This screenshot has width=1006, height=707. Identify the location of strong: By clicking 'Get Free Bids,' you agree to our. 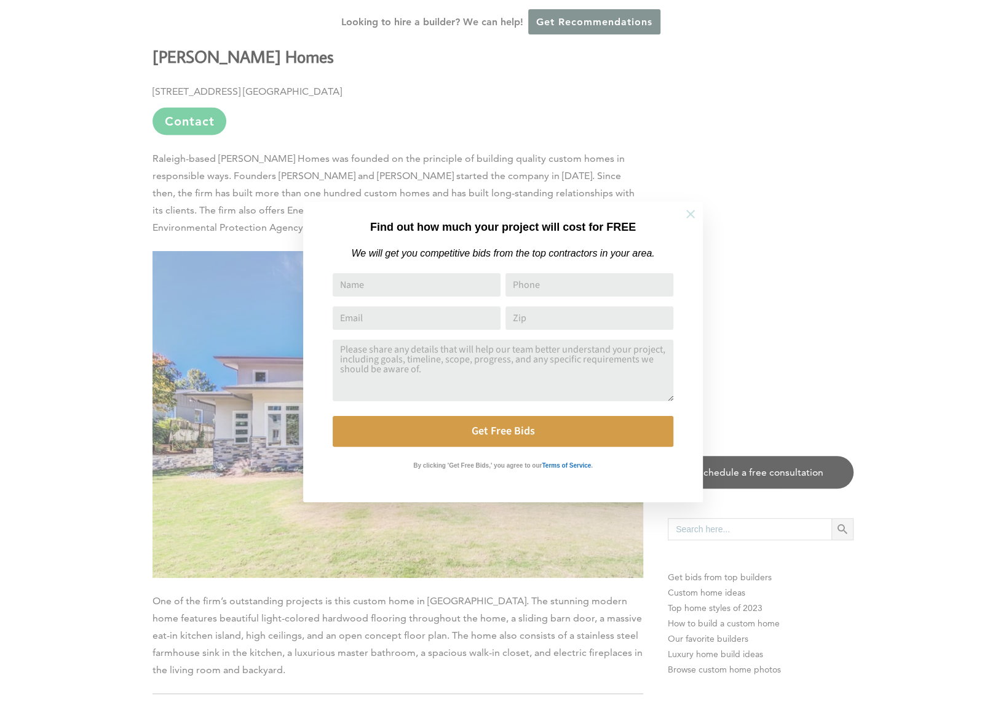
(477, 465).